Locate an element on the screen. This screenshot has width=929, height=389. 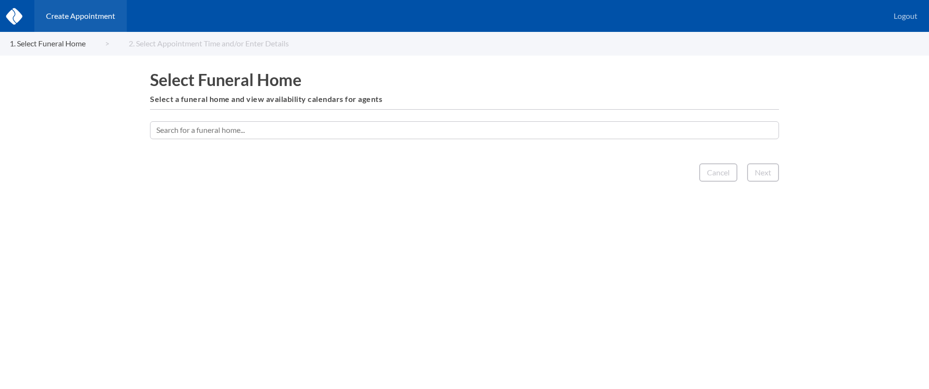
a: 1. Select Funeral Home is located at coordinates (59, 44).